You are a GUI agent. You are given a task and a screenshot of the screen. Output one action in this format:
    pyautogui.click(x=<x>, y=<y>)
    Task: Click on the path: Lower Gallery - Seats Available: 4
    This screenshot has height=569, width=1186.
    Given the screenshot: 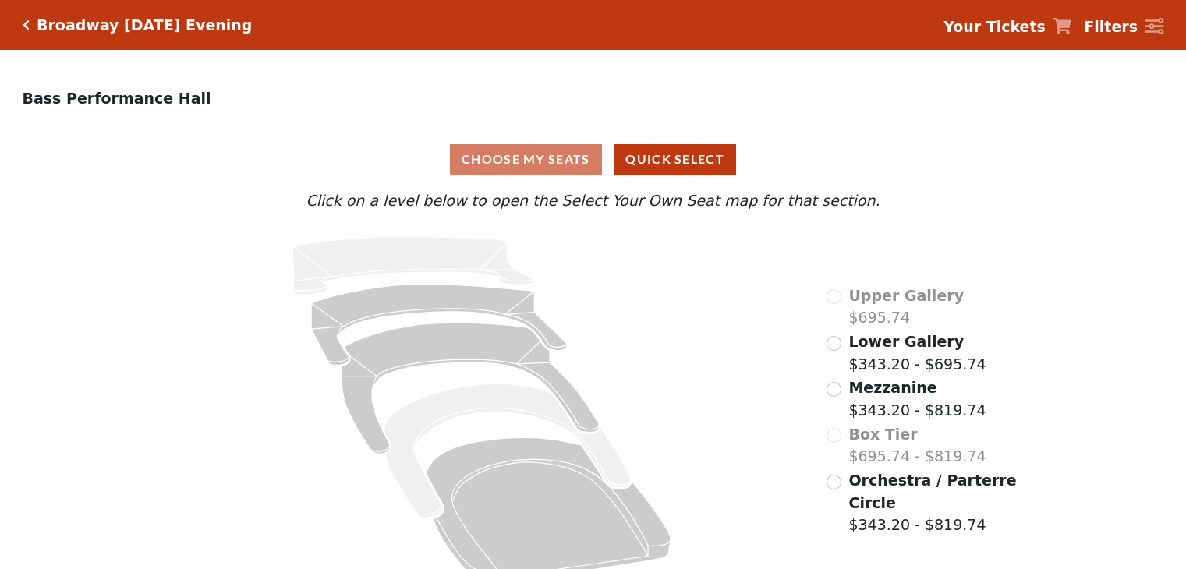 What is the action you would take?
    pyautogui.click(x=439, y=325)
    